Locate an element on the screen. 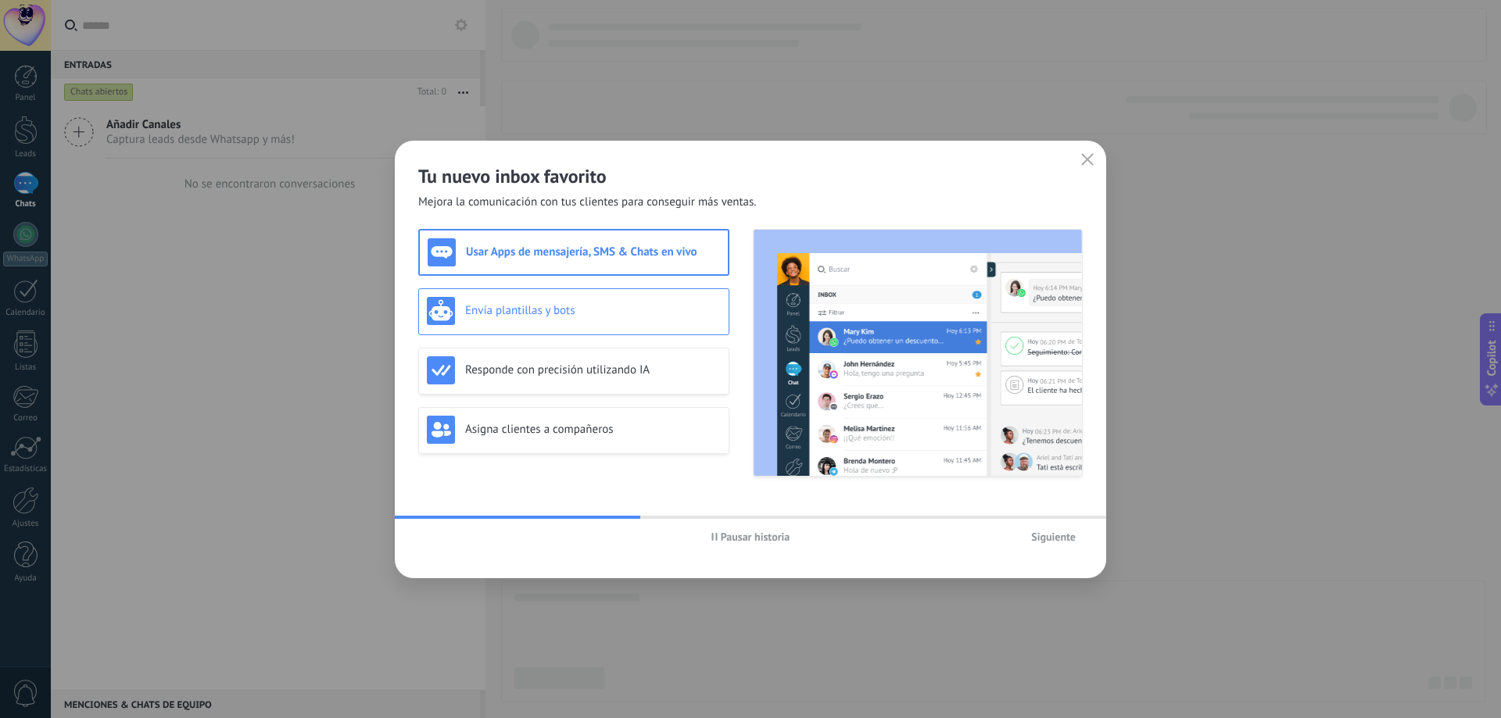 This screenshot has width=1501, height=718. button: Pausar historia is located at coordinates (750, 537).